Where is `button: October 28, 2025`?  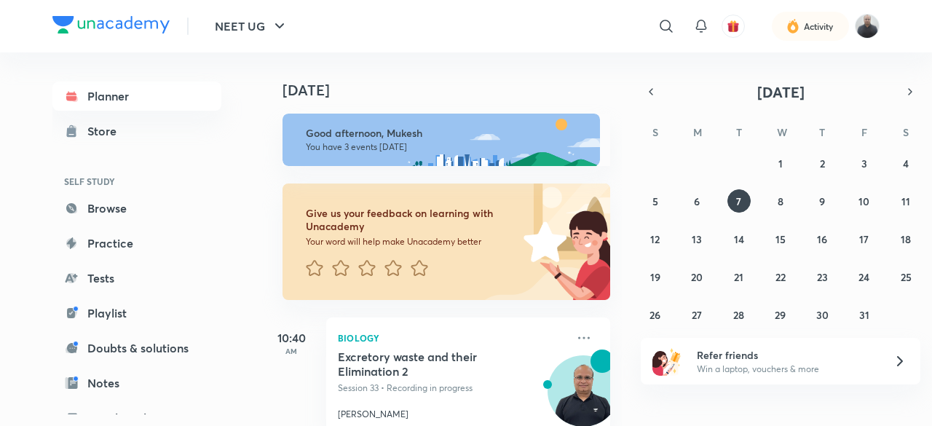
button: October 28, 2025 is located at coordinates (739, 314).